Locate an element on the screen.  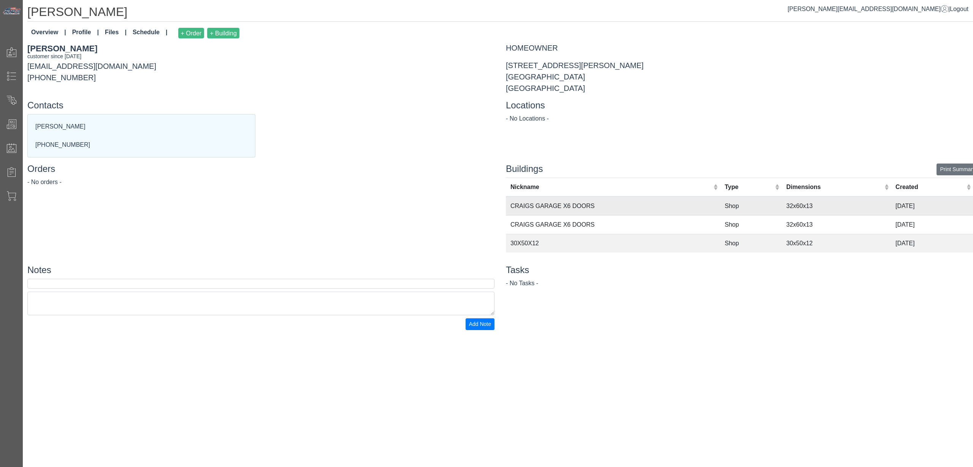
div: - No orders - is located at coordinates (261, 182).